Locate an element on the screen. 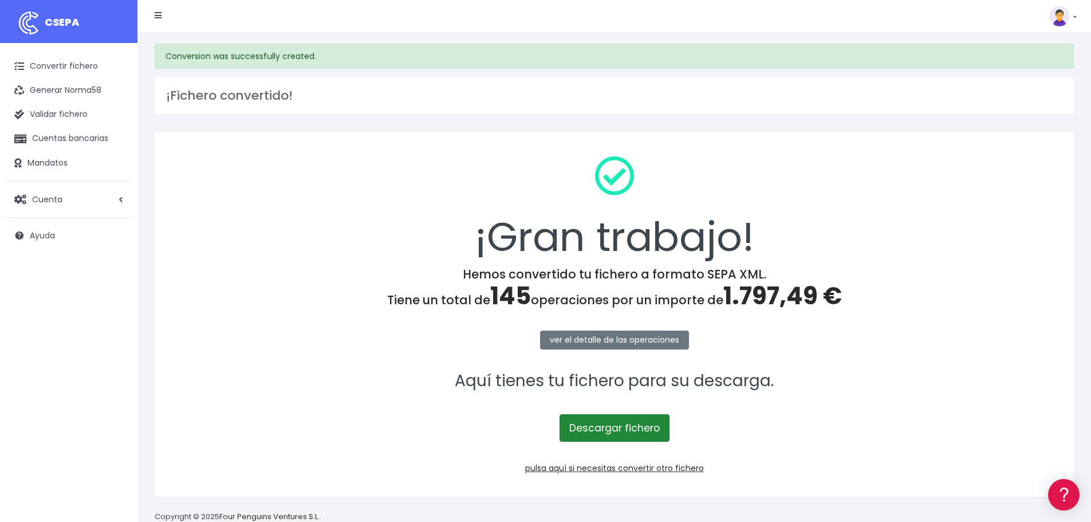  a: General is located at coordinates (115, 254).